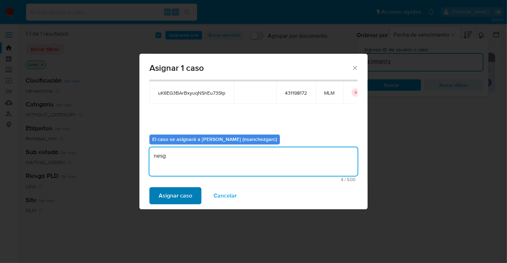  Describe the element at coordinates (225, 196) in the screenshot. I see `span: Cancelar` at that location.